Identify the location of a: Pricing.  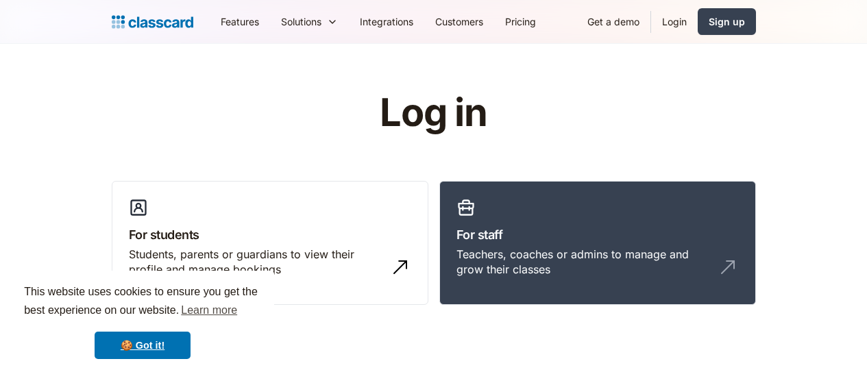
(520, 21).